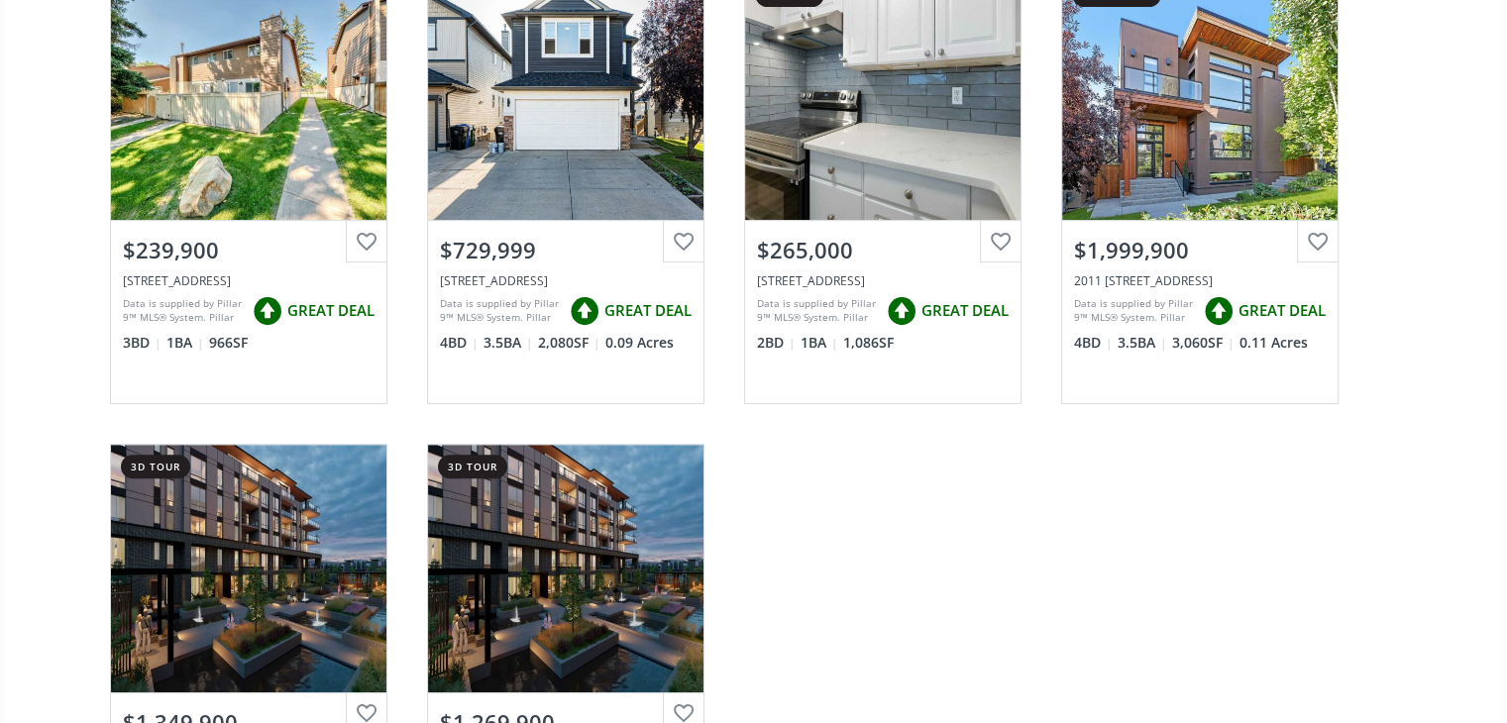  What do you see at coordinates (883, 280) in the screenshot?
I see `div: 2520 Palliser Drive SW #1005, Calgary, AB T2V 4S9` at bounding box center [883, 280].